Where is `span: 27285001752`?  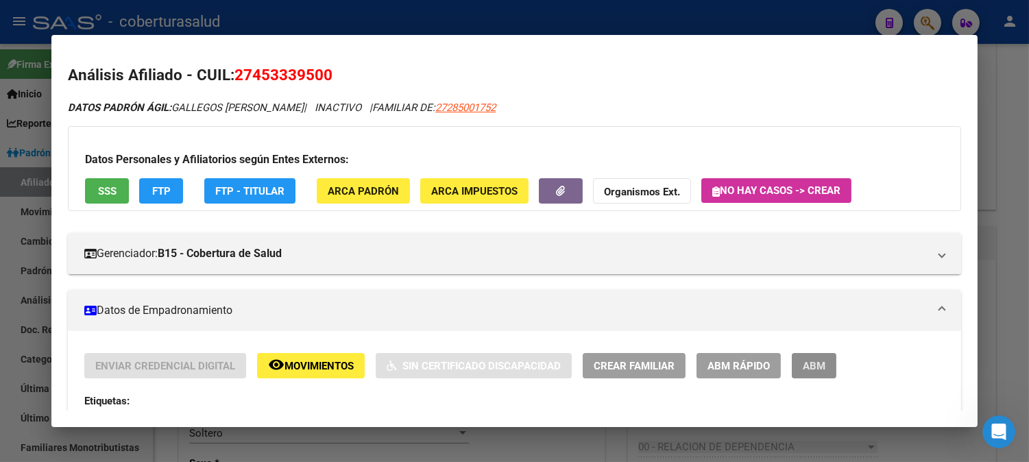 span: 27285001752 is located at coordinates (466, 108).